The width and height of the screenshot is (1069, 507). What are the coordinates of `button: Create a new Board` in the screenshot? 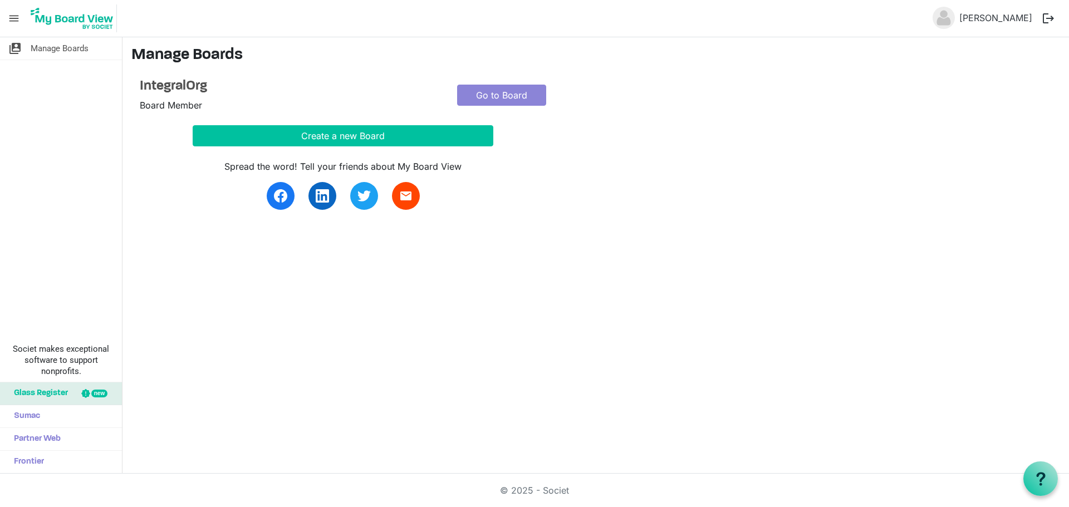 It's located at (343, 136).